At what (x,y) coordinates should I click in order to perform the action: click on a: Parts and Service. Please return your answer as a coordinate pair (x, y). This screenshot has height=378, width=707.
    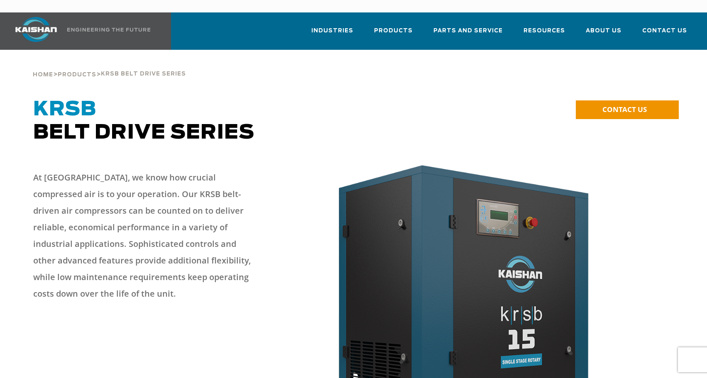
    Looking at the image, I should click on (468, 34).